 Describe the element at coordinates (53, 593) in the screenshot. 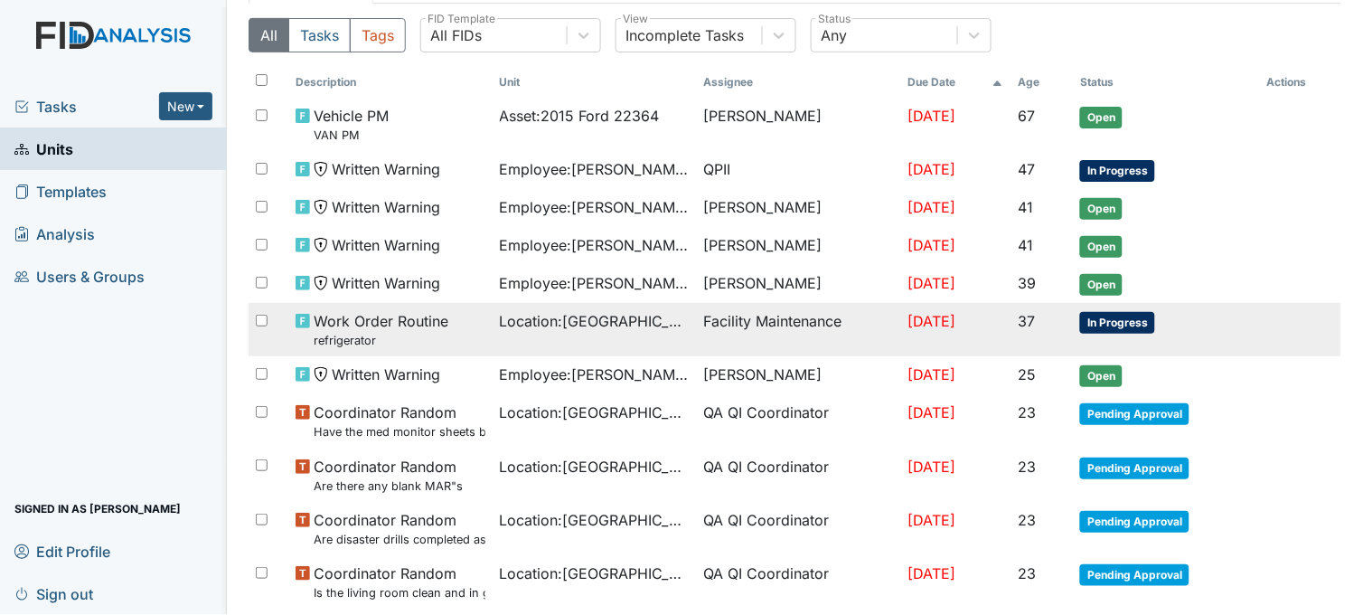

I see `span: Sign out` at that location.